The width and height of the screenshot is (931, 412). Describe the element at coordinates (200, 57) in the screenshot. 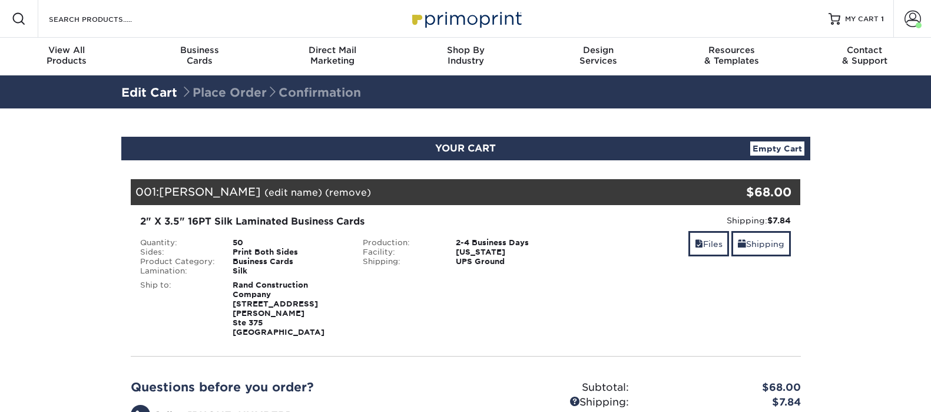

I see `a: BusinessCards` at that location.